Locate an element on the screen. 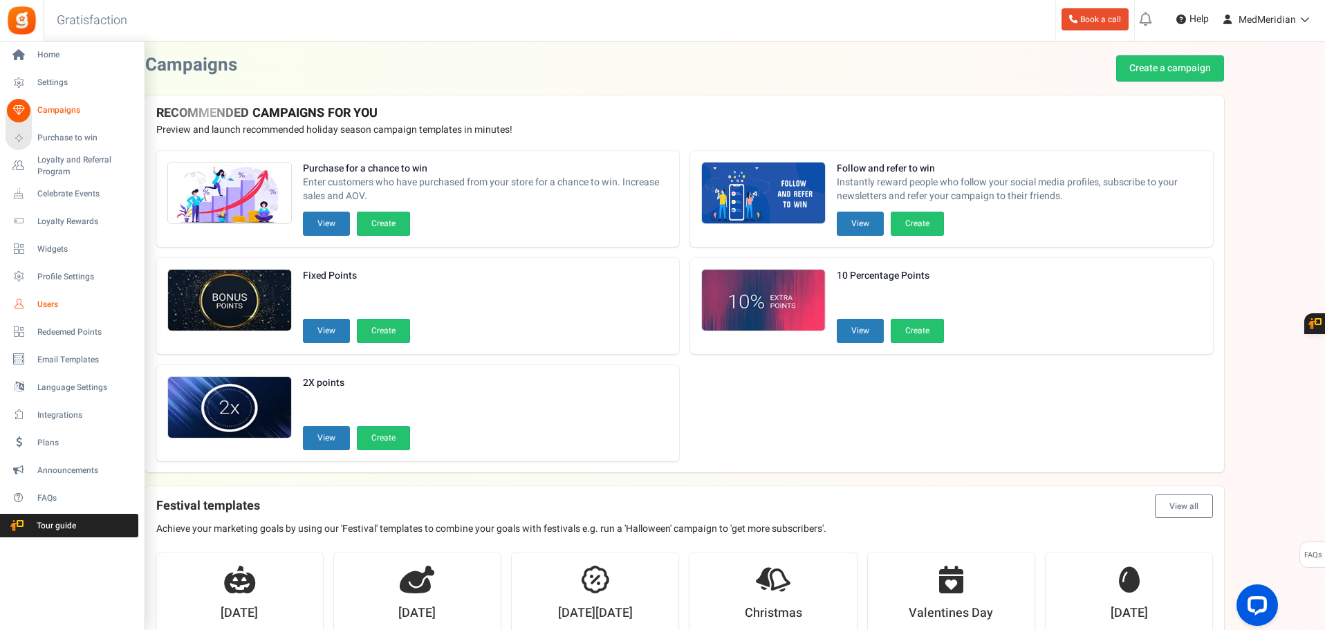  p: Preview and launch recommended holiday season campaign templates in minutes! is located at coordinates (685, 130).